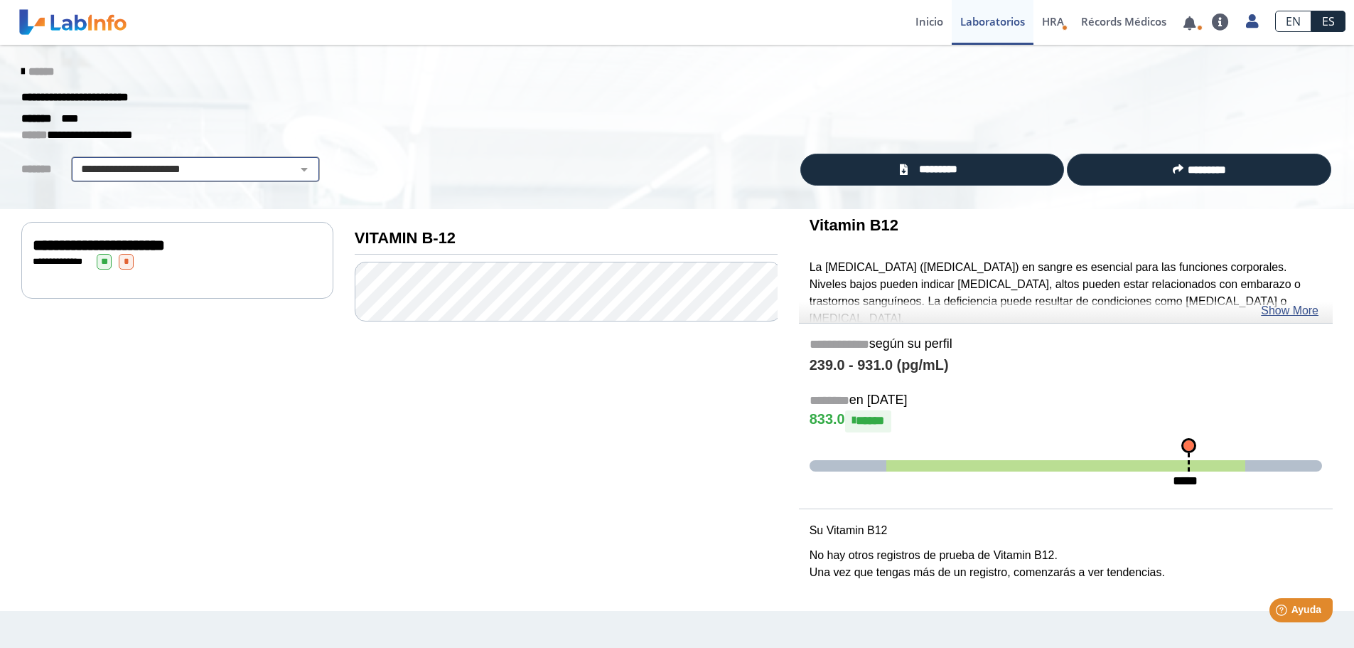 This screenshot has height=648, width=1354. I want to click on h4: 833.0, so click(1066, 421).